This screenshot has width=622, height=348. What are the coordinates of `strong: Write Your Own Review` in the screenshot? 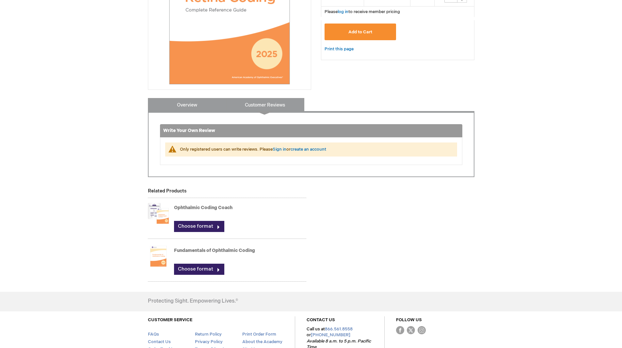 It's located at (189, 130).